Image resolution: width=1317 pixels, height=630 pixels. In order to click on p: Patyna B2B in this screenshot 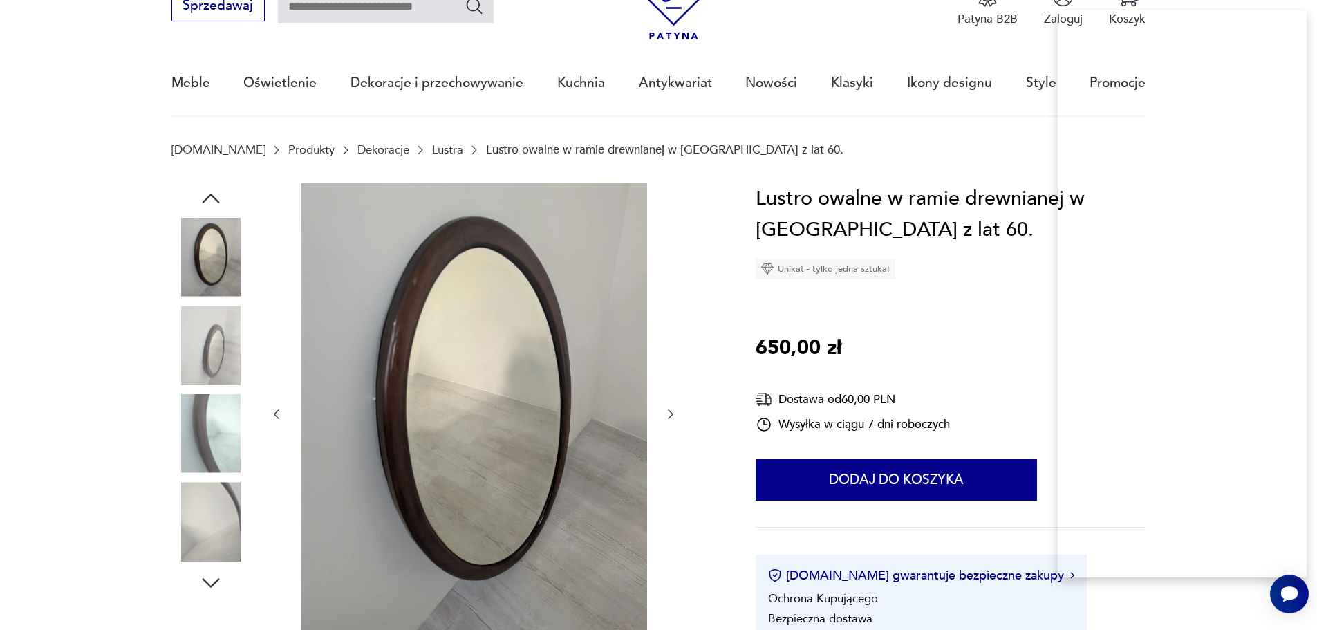, I will do `click(987, 19)`.